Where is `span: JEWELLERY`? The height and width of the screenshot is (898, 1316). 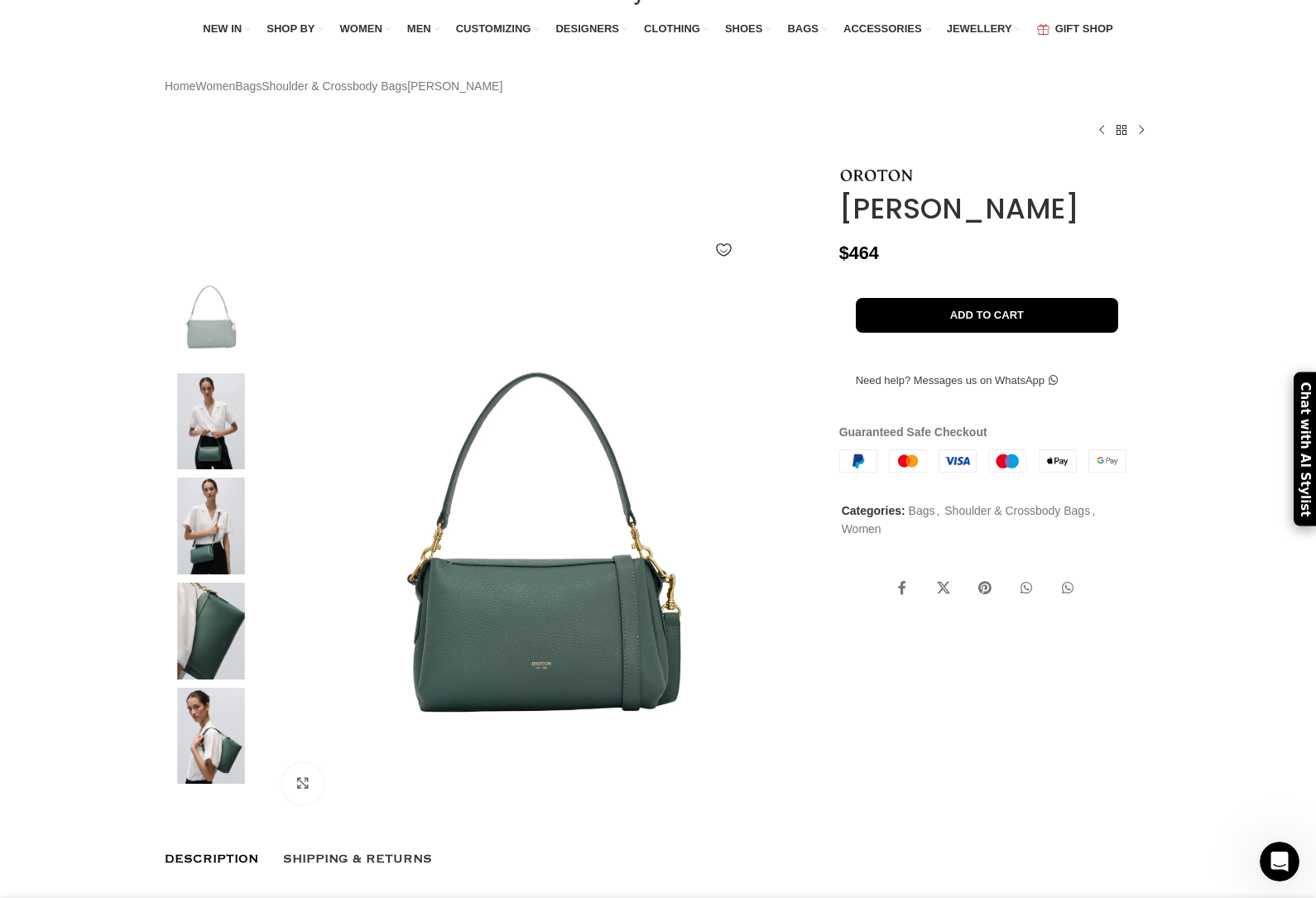 span: JEWELLERY is located at coordinates (980, 29).